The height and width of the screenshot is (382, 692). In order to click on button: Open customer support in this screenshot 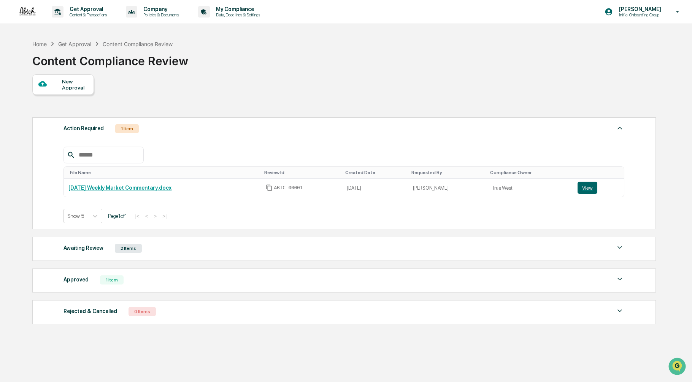, I will do `click(10, 10)`.